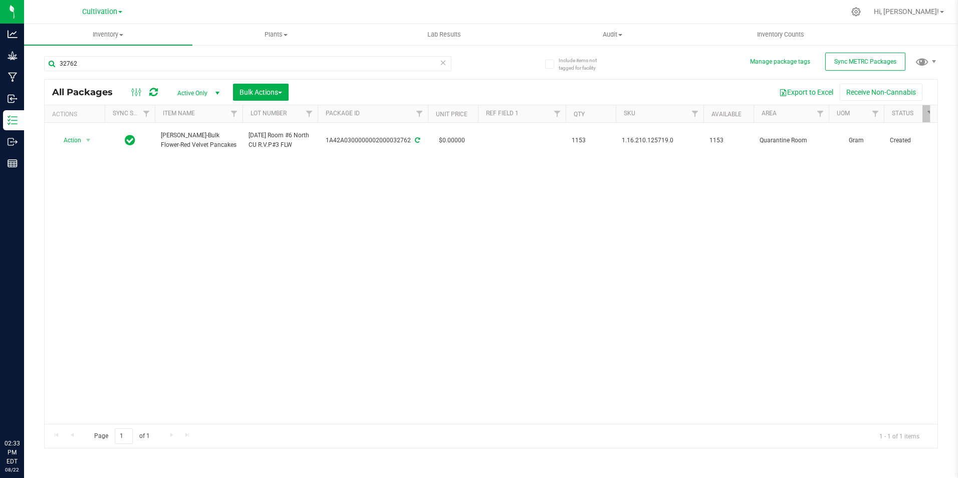 The height and width of the screenshot is (478, 958). What do you see at coordinates (880, 92) in the screenshot?
I see `button: Receive Non-Cannabis` at bounding box center [880, 92].